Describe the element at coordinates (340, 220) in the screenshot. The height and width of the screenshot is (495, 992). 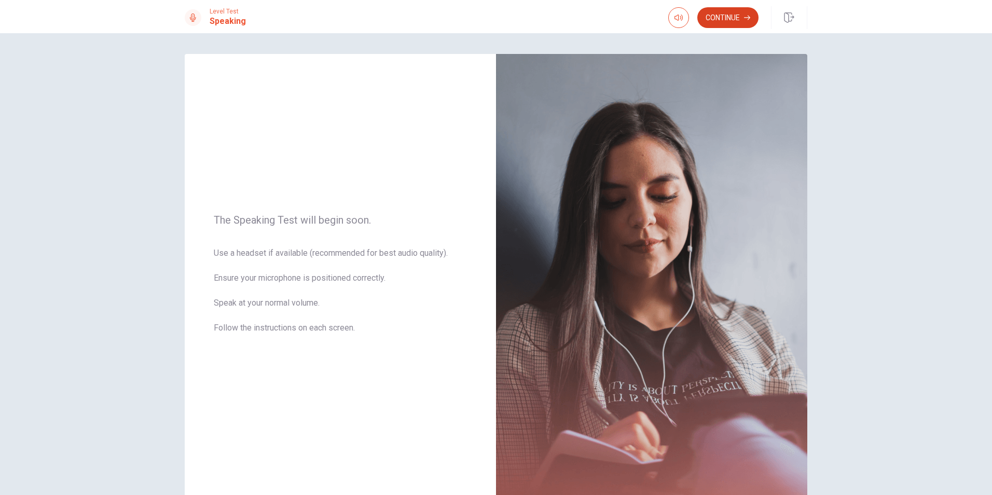
I see `span: The Speaking Test will begin soon.` at that location.